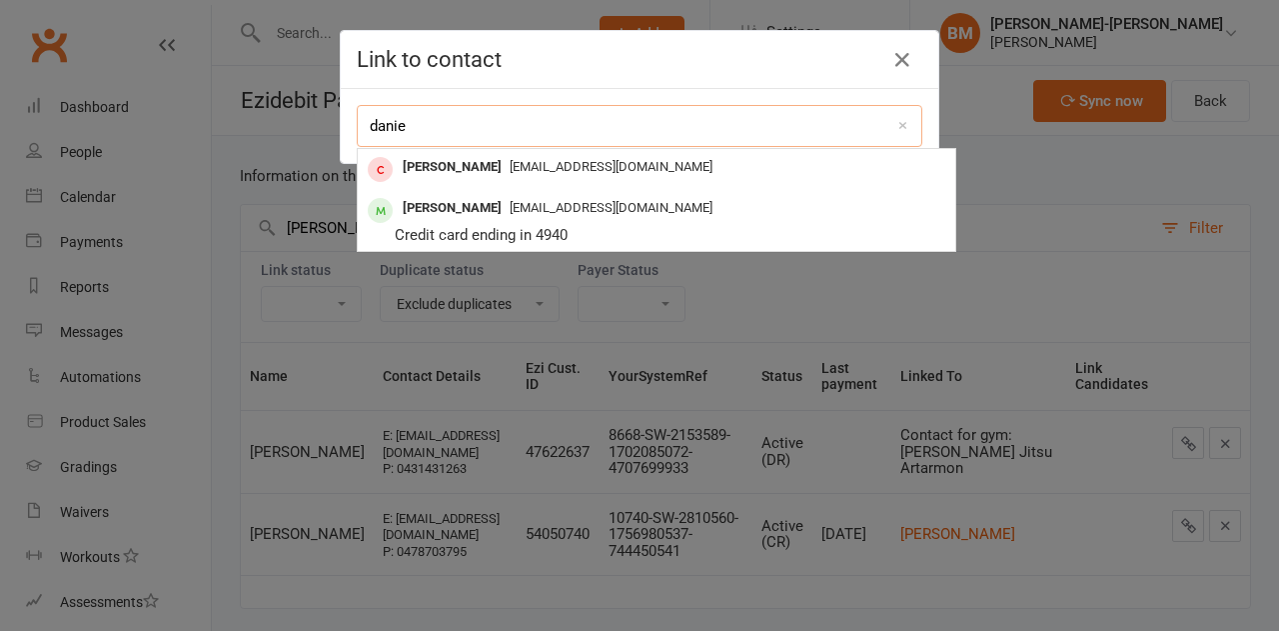 Image resolution: width=1279 pixels, height=631 pixels. What do you see at coordinates (902, 60) in the screenshot?
I see `button: Close` at bounding box center [902, 60].